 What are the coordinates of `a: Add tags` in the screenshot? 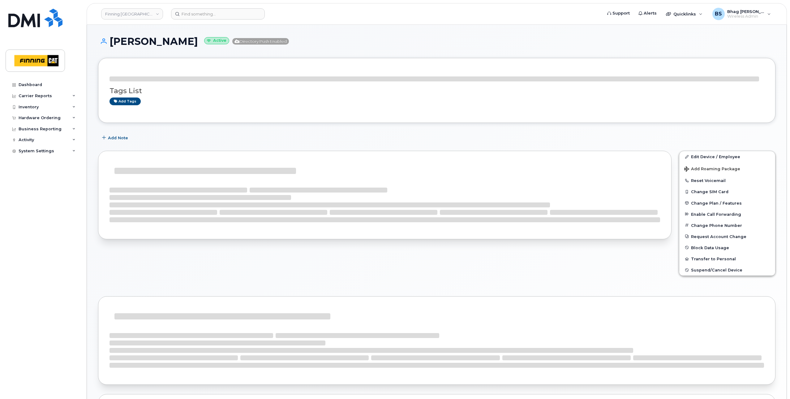 It's located at (125, 101).